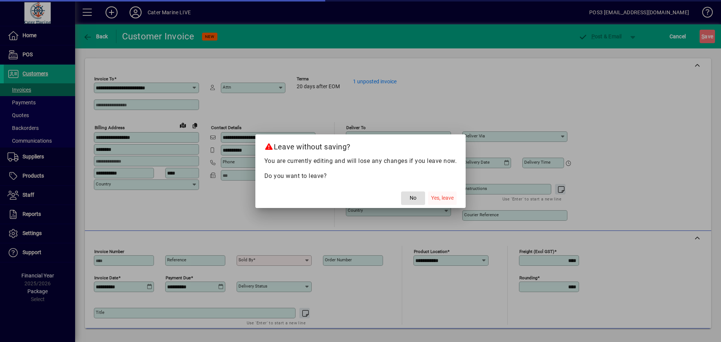  Describe the element at coordinates (413, 198) in the screenshot. I see `button: No` at that location.